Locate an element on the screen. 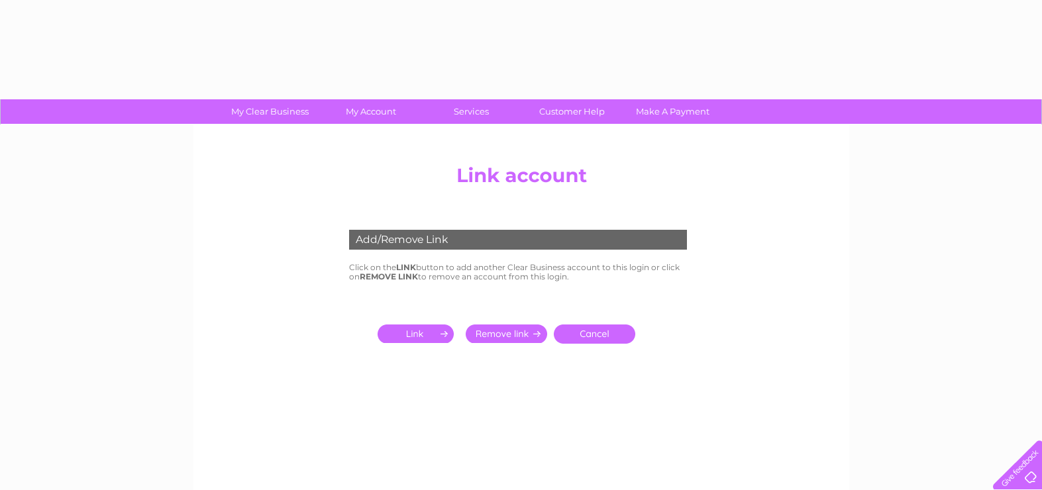 The height and width of the screenshot is (490, 1042). td: Click on the button to add another Clear Business account to this login or click on to remove an ... is located at coordinates (521, 272).